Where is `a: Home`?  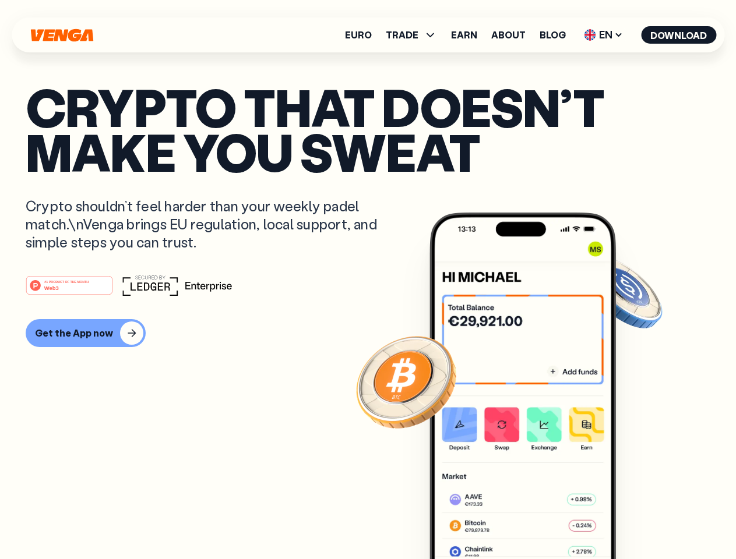
a: Home is located at coordinates (62, 35).